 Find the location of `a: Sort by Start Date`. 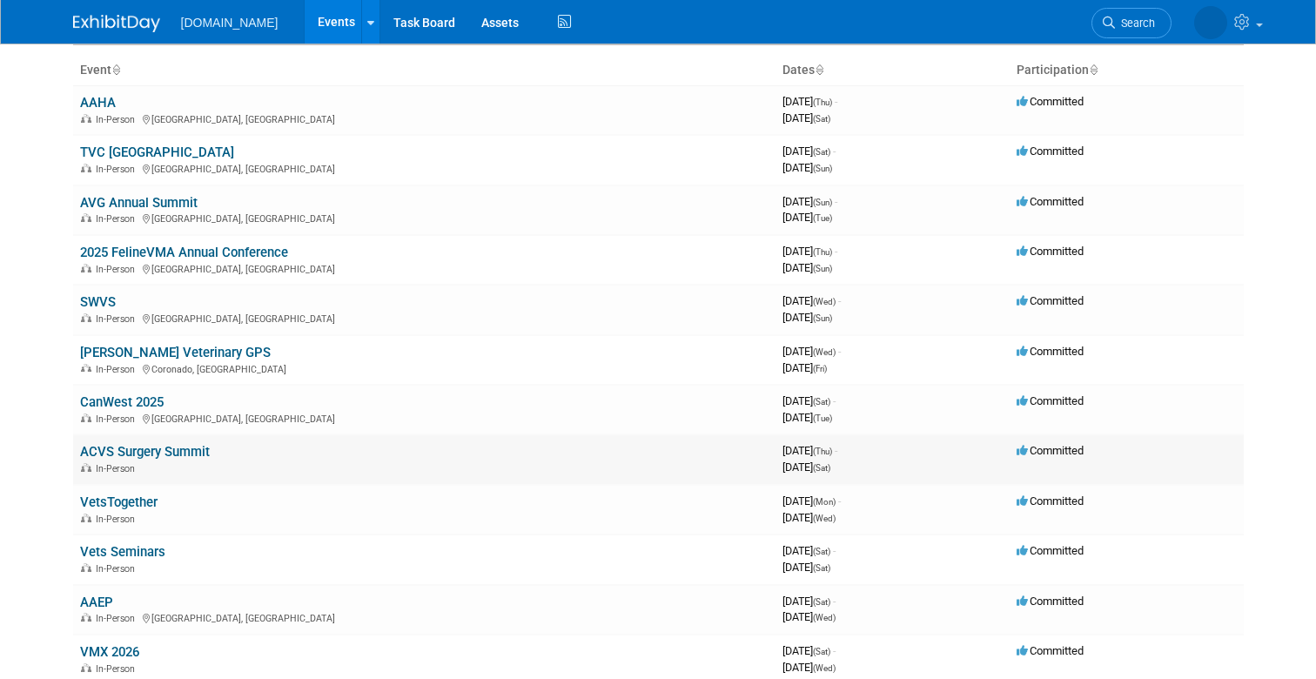

a: Sort by Start Date is located at coordinates (819, 70).